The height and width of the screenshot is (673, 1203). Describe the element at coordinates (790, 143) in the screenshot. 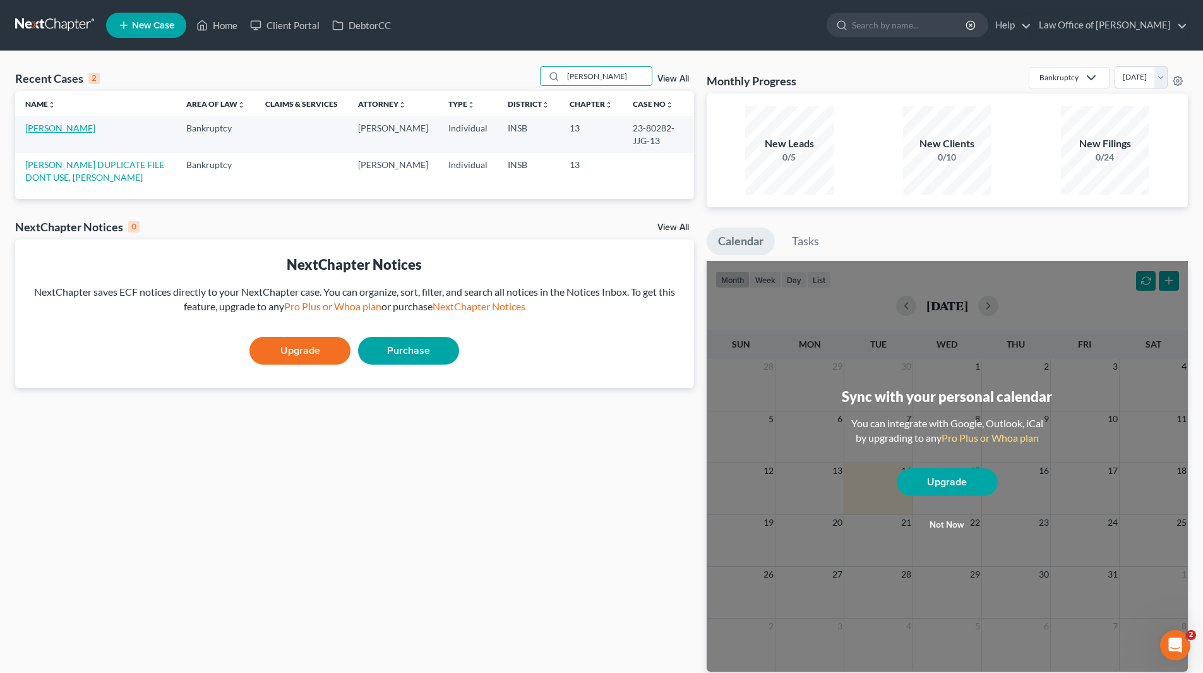

I see `div: New Leads` at that location.